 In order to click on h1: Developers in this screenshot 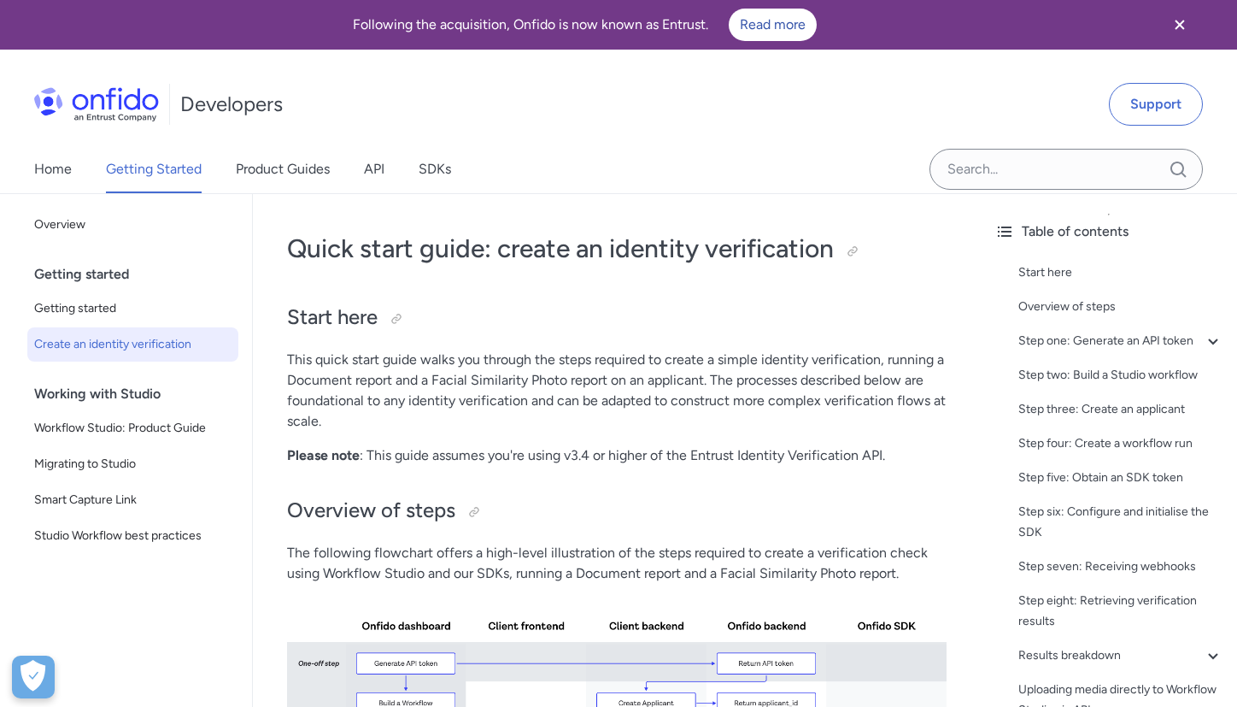, I will do `click(232, 104)`.